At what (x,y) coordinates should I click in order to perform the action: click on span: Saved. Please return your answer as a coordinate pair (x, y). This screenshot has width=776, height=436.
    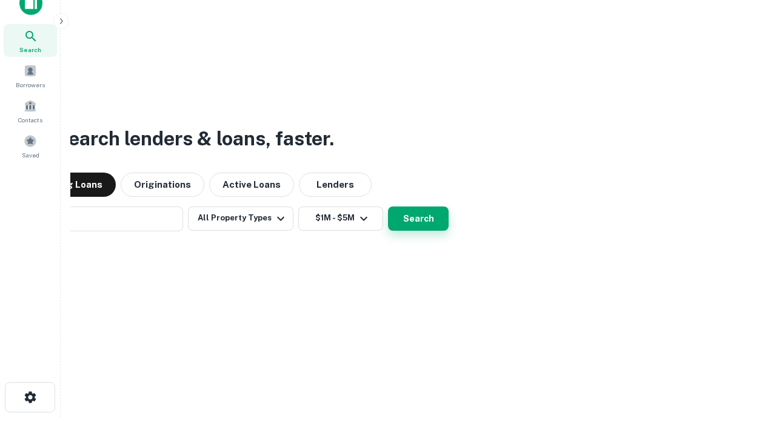
    Looking at the image, I should click on (30, 155).